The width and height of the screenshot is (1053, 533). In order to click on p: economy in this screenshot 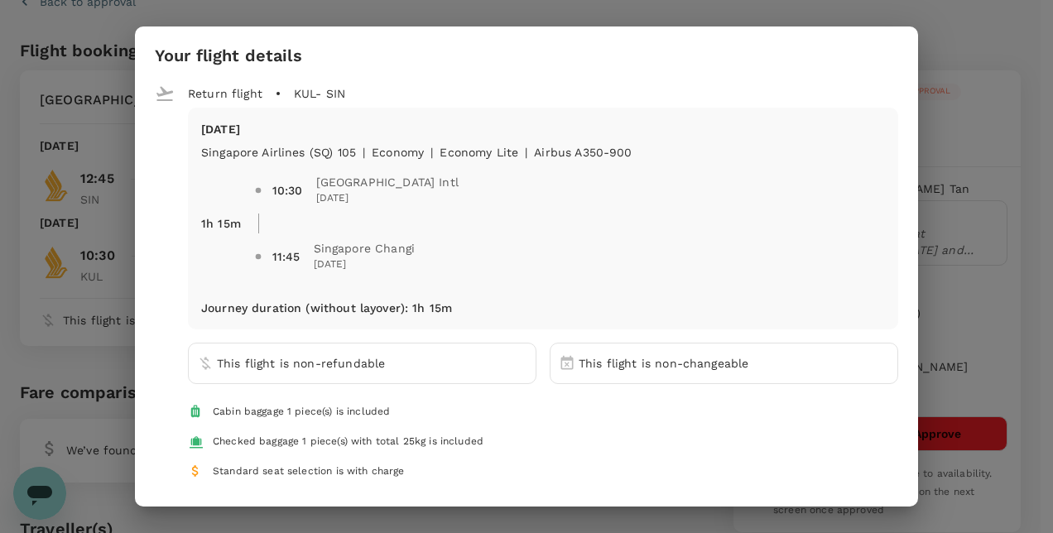, I will do `click(397, 152)`.